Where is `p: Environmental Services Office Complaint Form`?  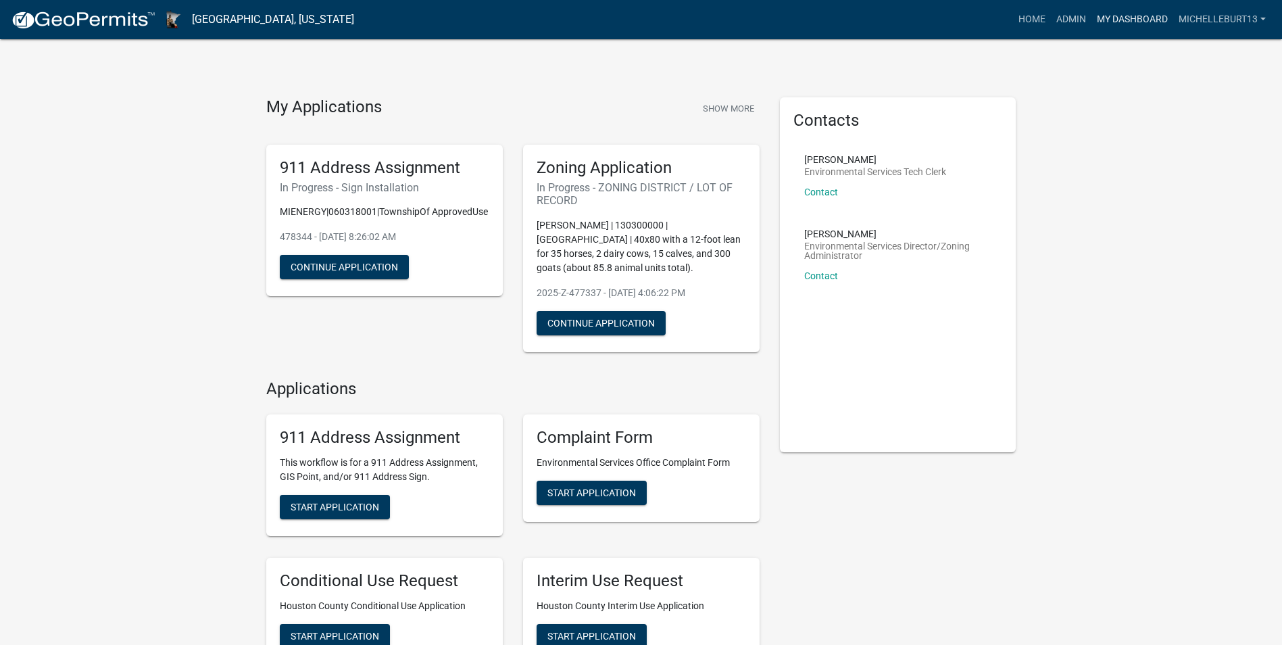
p: Environmental Services Office Complaint Form is located at coordinates (641, 462).